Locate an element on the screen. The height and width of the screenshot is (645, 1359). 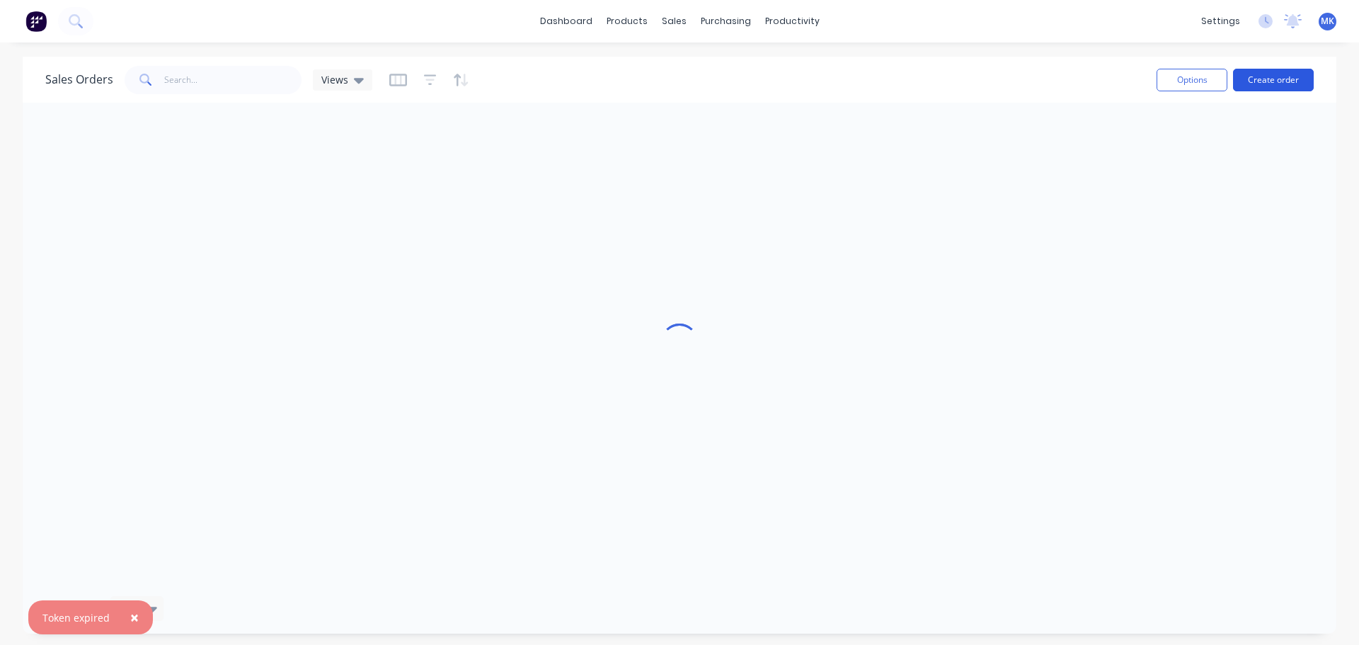
input: Search... is located at coordinates (233, 80).